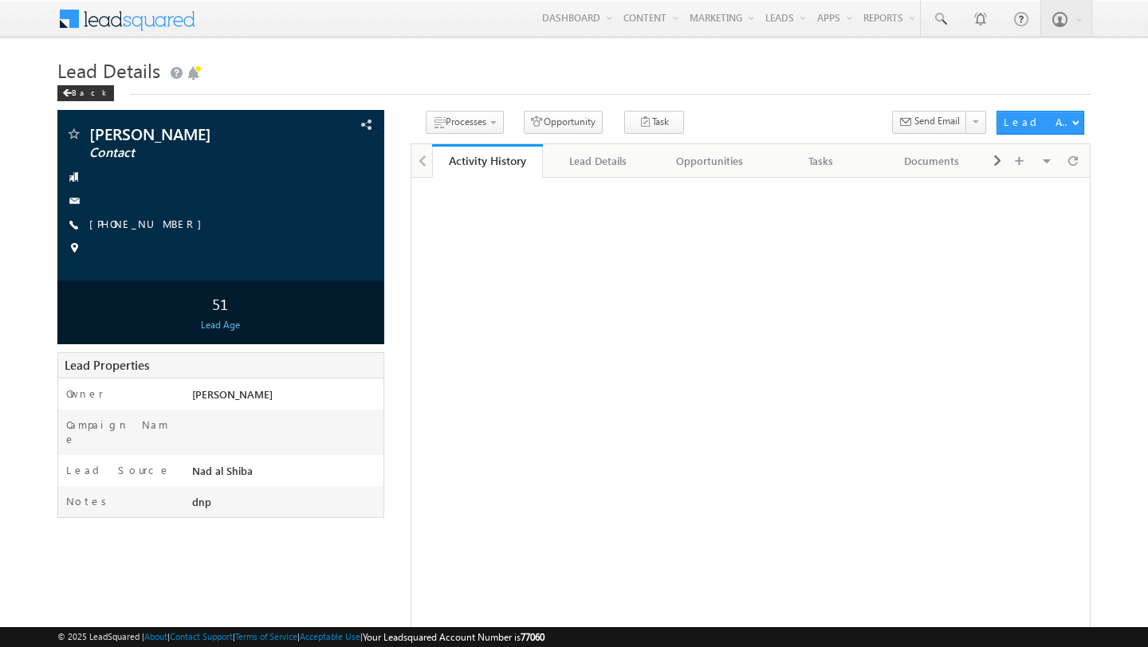 Image resolution: width=1148 pixels, height=647 pixels. I want to click on div: Lead Details, so click(598, 161).